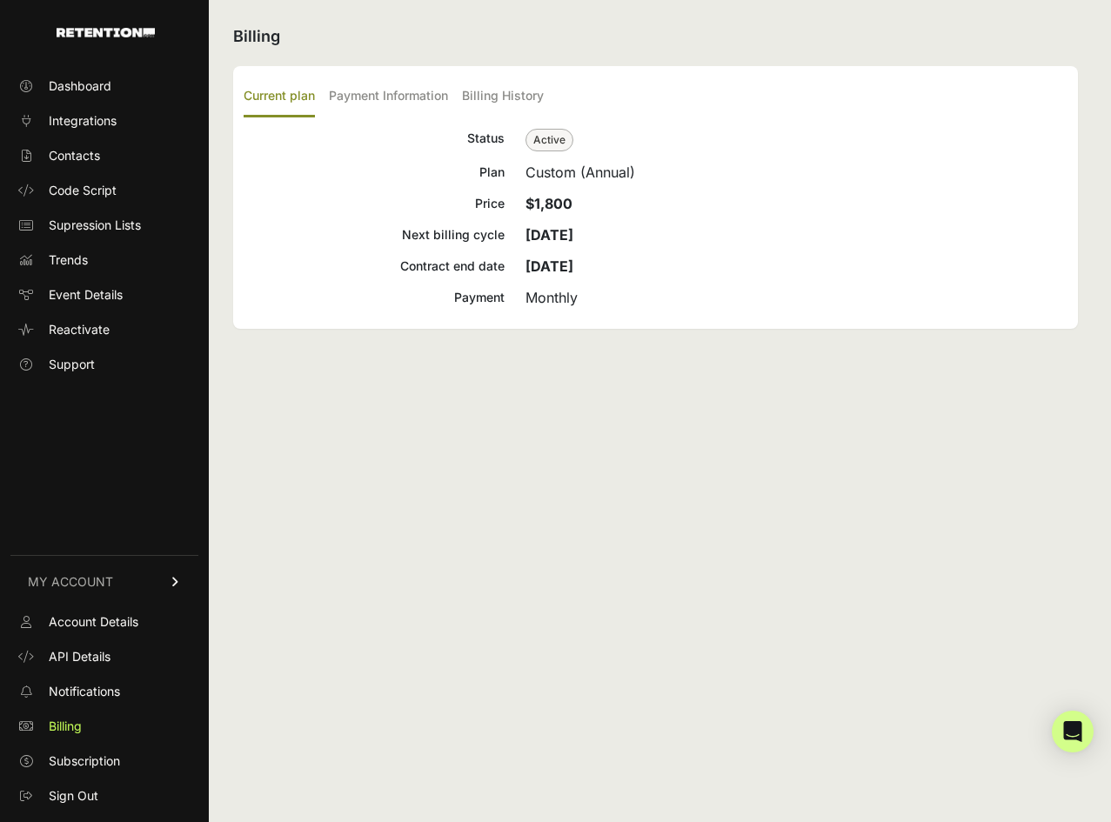 Image resolution: width=1111 pixels, height=822 pixels. I want to click on span: Code Script, so click(83, 190).